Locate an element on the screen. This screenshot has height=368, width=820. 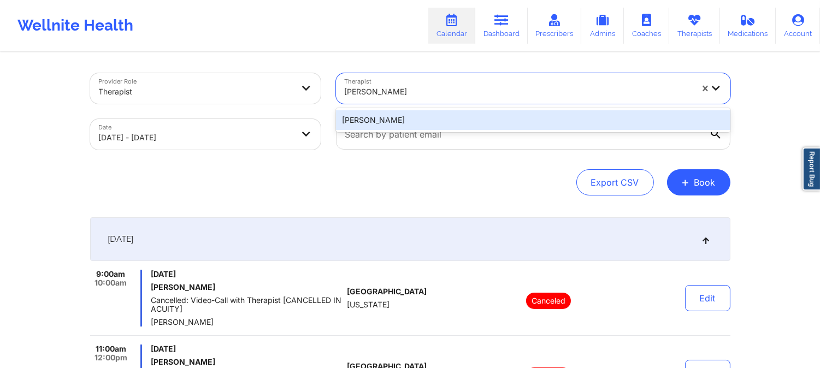
a: Therapists is located at coordinates (695, 26).